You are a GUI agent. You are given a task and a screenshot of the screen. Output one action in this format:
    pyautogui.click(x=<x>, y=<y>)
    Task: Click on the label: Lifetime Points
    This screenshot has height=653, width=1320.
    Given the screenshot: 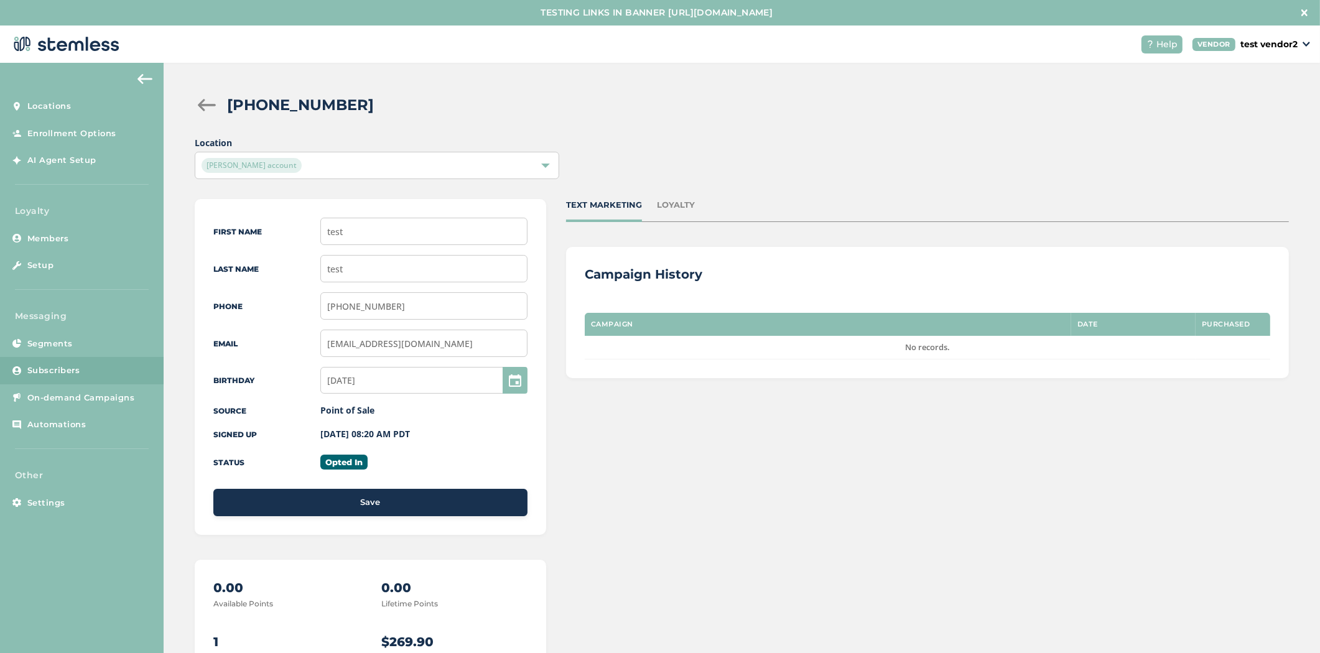 What is the action you would take?
    pyautogui.click(x=409, y=603)
    